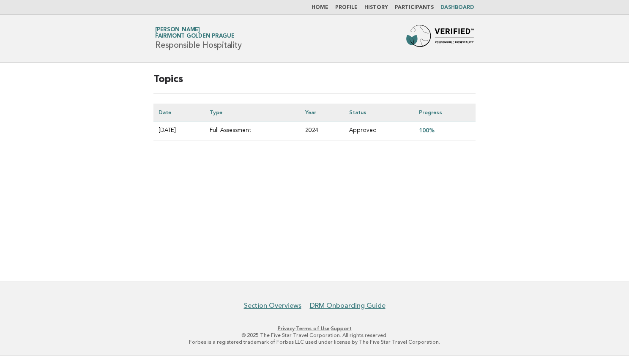 The height and width of the screenshot is (356, 629). What do you see at coordinates (315, 83) in the screenshot?
I see `h2: Topics` at bounding box center [315, 83].